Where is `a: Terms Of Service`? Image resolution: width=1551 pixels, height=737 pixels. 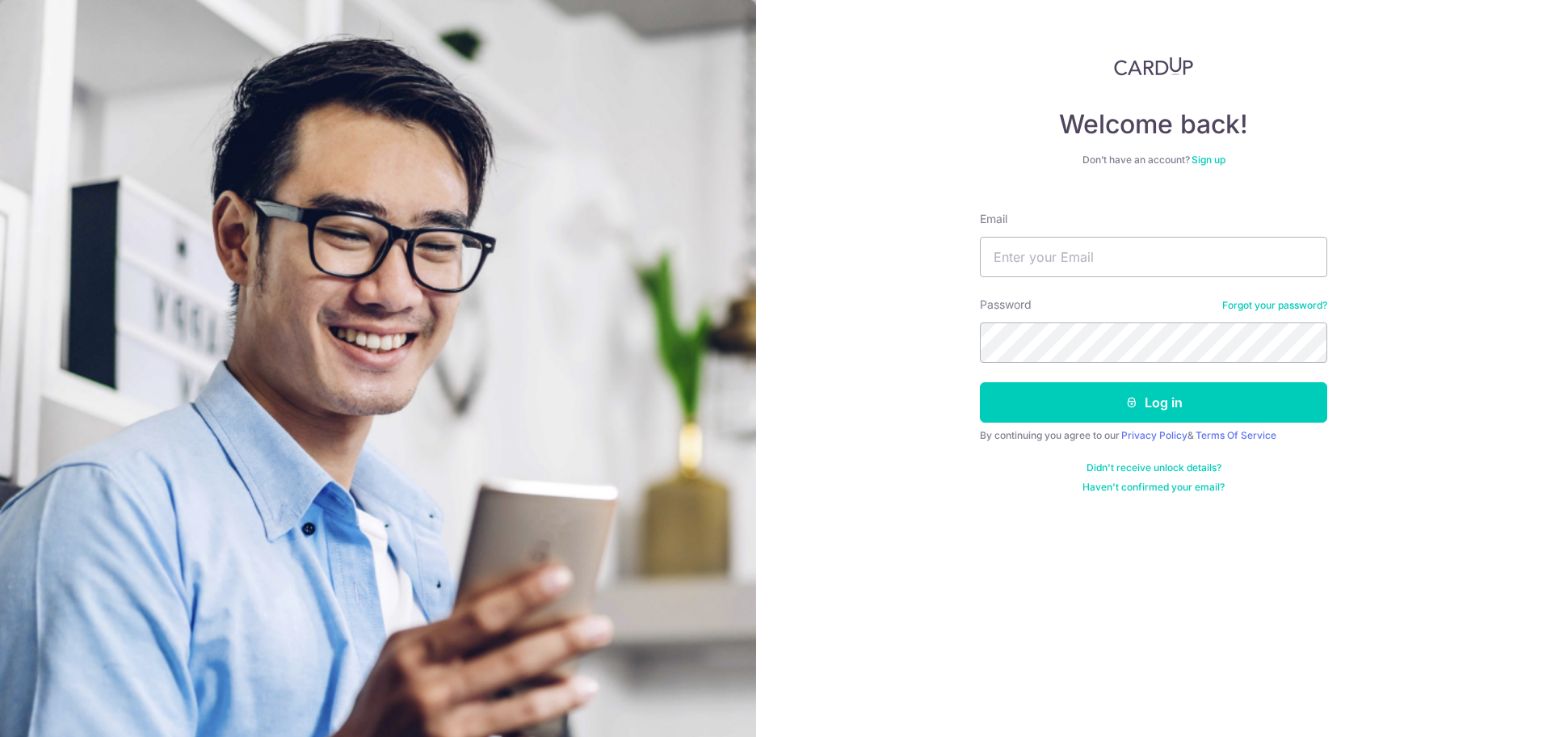
a: Terms Of Service is located at coordinates (1236, 435).